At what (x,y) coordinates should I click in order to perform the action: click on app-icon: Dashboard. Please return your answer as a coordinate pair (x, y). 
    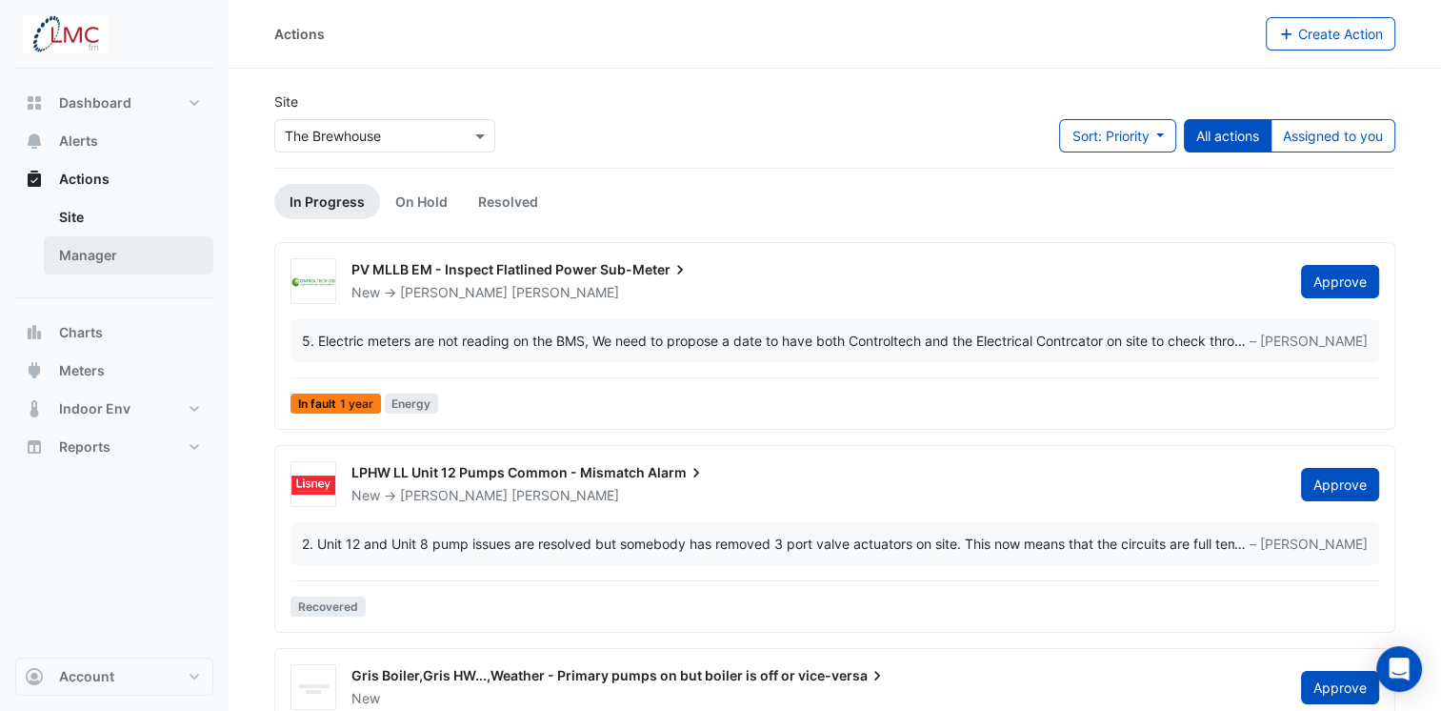
    Looking at the image, I should click on (34, 103).